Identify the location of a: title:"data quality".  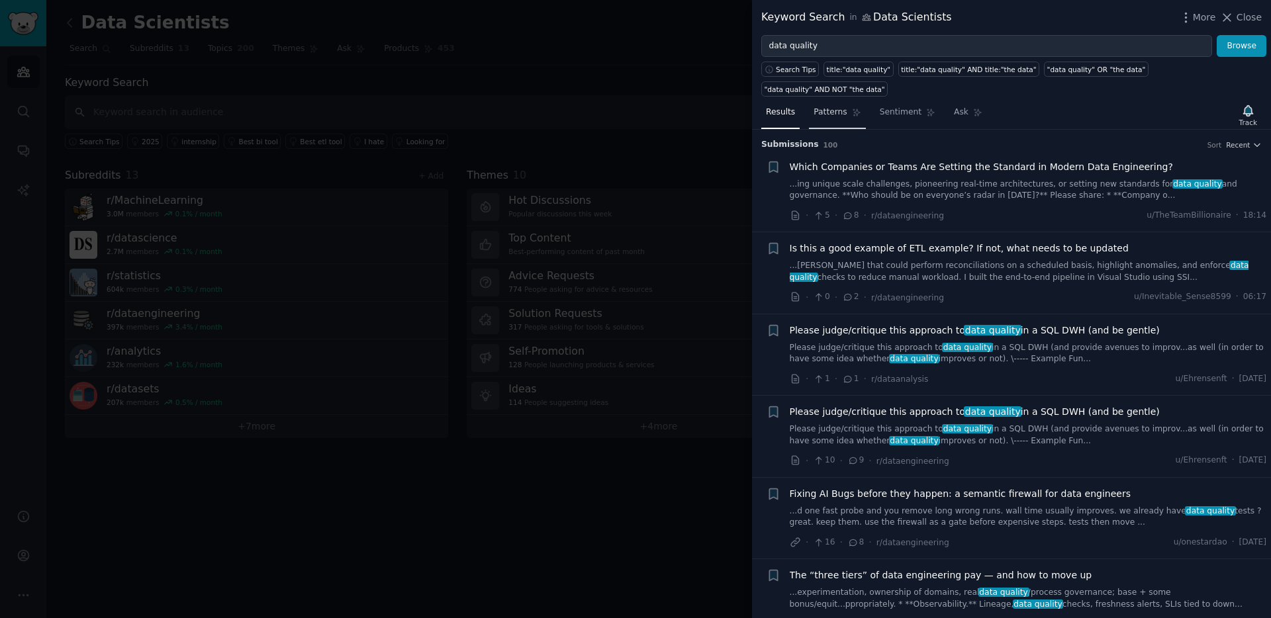
(859, 69).